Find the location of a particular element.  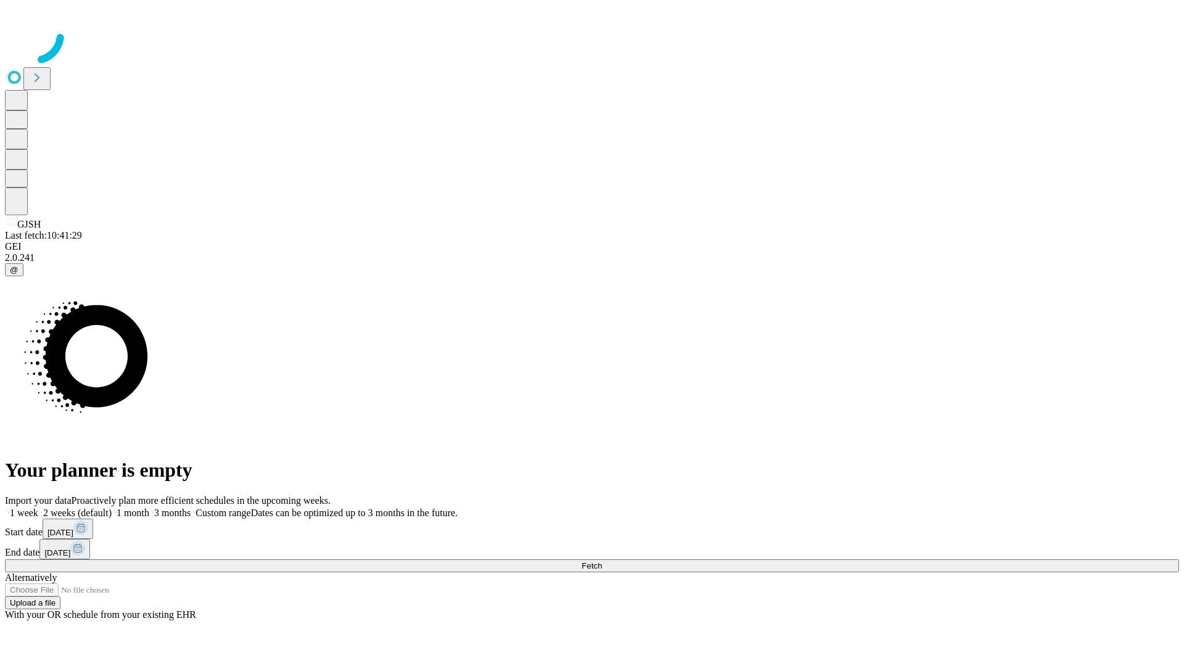

h1: Your planner is empty is located at coordinates (592, 470).